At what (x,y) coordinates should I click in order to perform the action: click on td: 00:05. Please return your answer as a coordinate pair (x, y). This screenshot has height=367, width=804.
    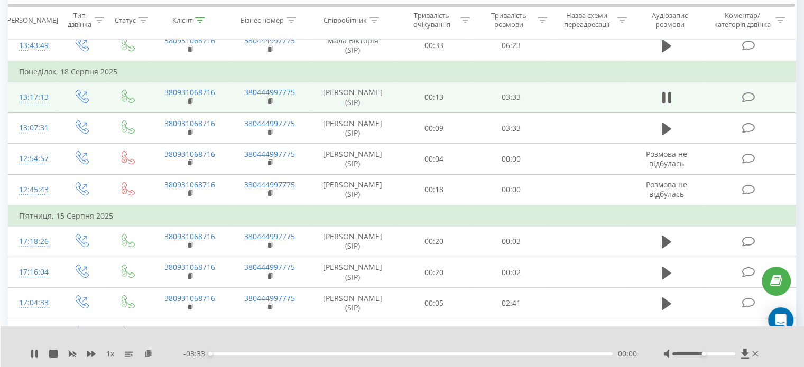
    Looking at the image, I should click on (434, 303).